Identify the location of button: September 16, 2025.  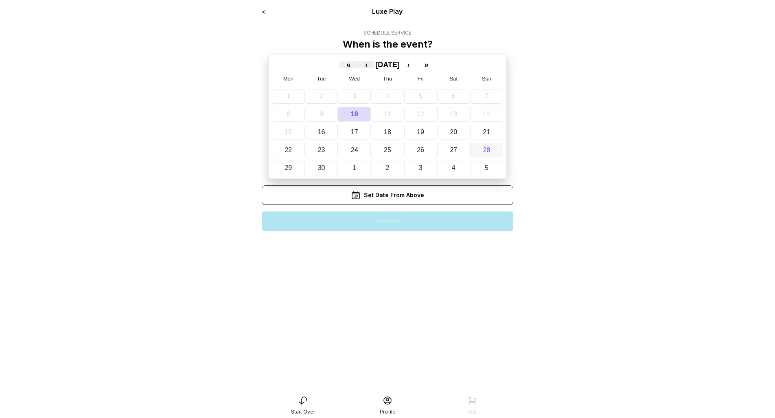
(321, 132).